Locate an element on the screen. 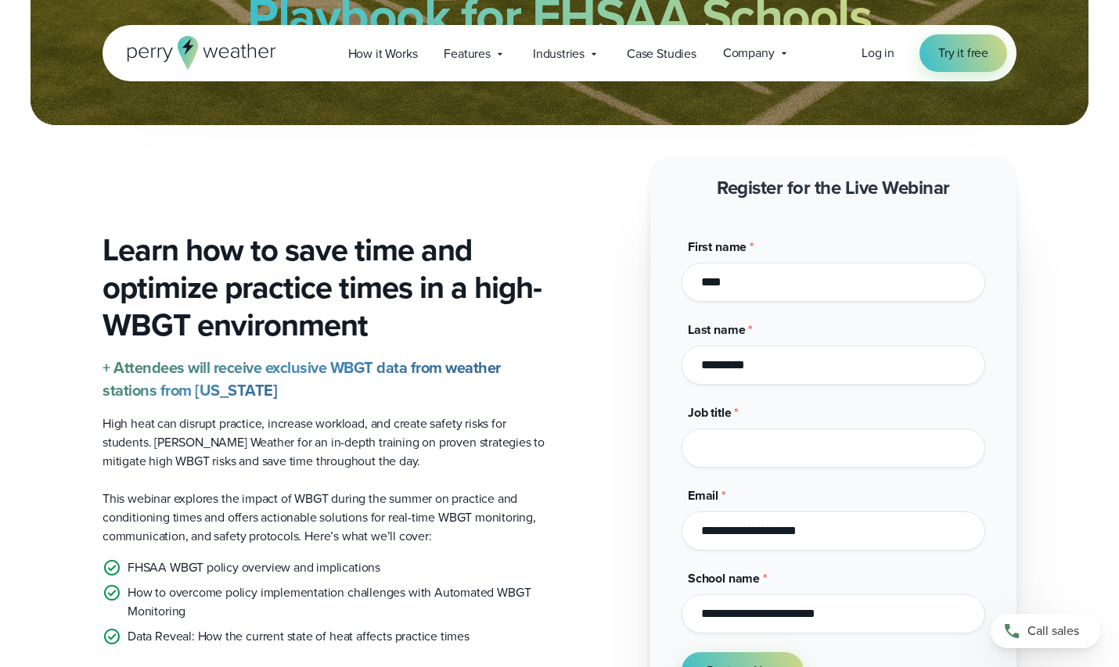 This screenshot has width=1119, height=667. a: Log in is located at coordinates (878, 53).